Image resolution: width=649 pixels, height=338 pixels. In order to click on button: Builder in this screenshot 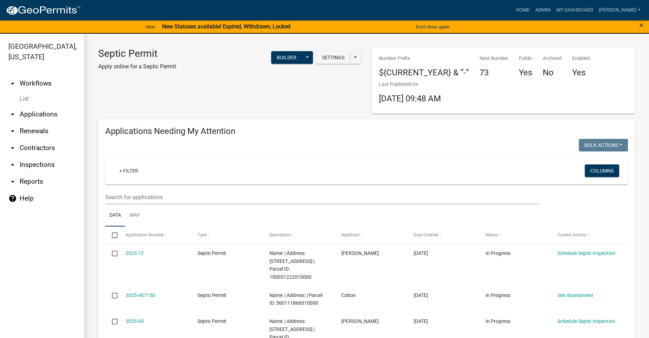, I will do `click(287, 58)`.